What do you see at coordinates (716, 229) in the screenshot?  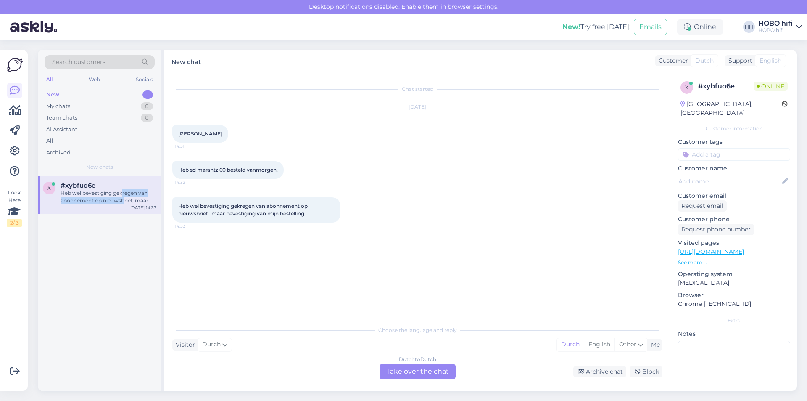 I see `div: Request phone number` at bounding box center [716, 229].